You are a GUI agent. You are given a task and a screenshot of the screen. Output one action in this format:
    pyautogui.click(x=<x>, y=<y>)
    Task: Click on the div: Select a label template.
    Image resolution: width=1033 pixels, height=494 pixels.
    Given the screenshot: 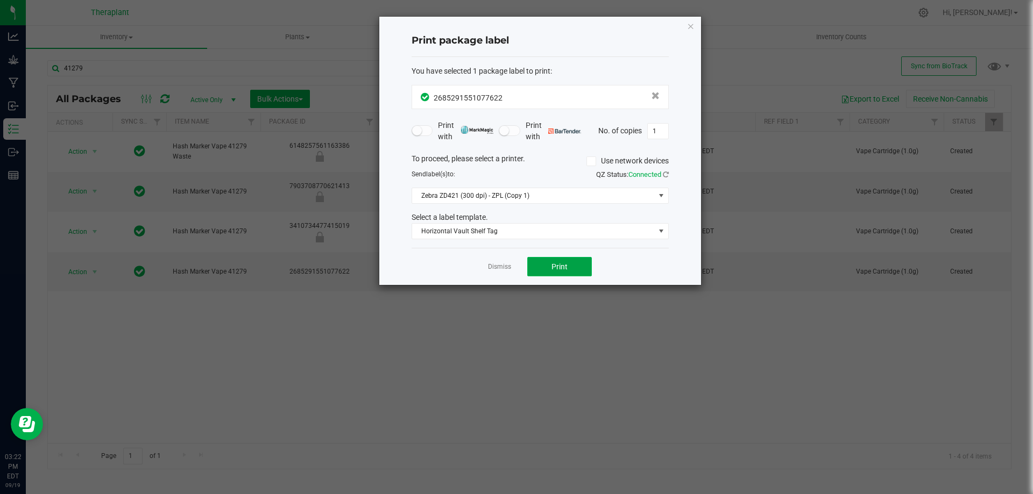 What is the action you would take?
    pyautogui.click(x=540, y=217)
    